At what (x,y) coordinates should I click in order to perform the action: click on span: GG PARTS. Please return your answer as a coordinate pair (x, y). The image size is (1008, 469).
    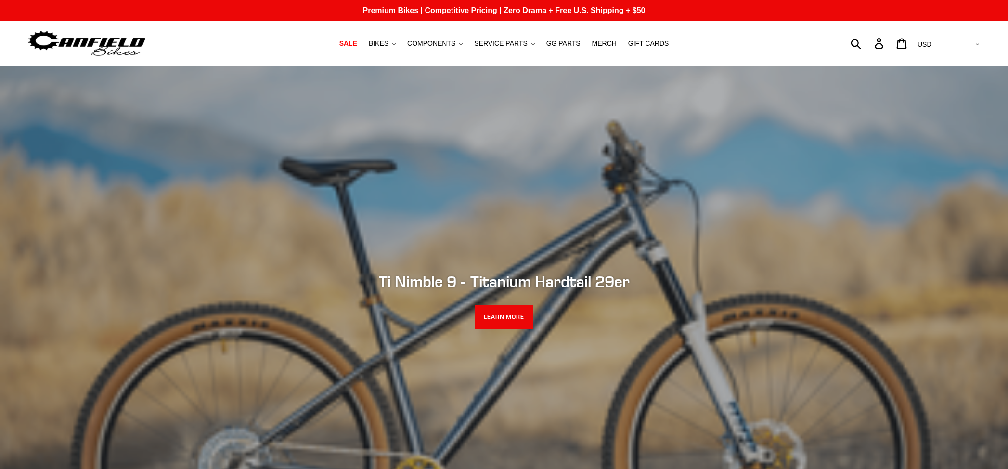
    Looking at the image, I should click on (563, 43).